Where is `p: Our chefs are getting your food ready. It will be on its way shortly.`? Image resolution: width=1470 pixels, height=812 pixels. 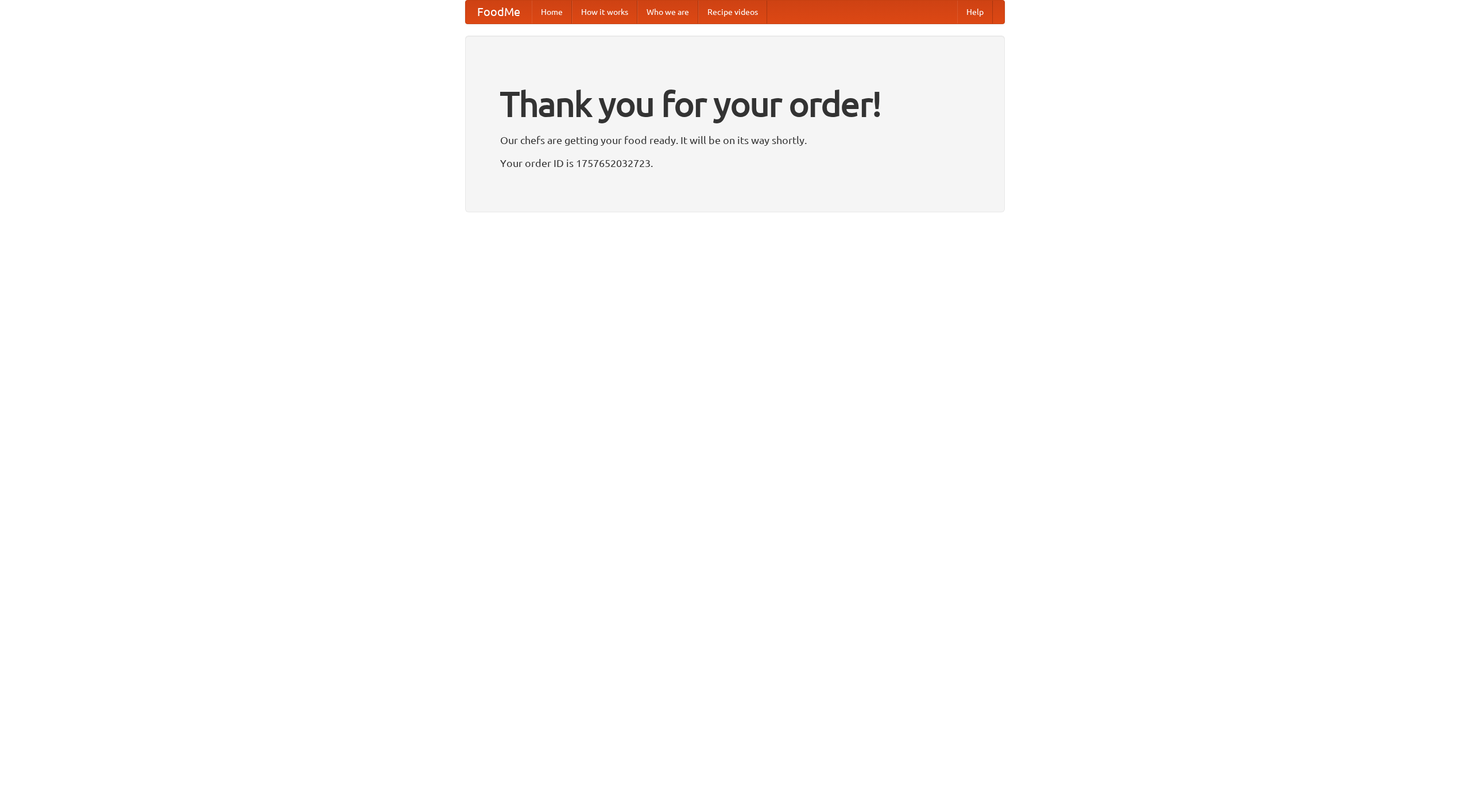 p: Our chefs are getting your food ready. It will be on its way shortly. is located at coordinates (735, 140).